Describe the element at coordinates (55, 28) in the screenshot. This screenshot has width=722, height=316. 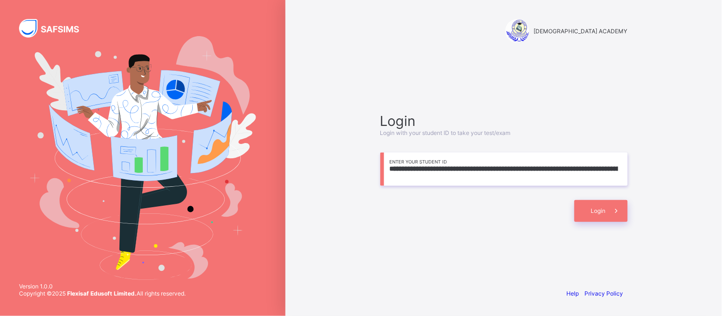
I see `img: SAFSIMS Logo` at that location.